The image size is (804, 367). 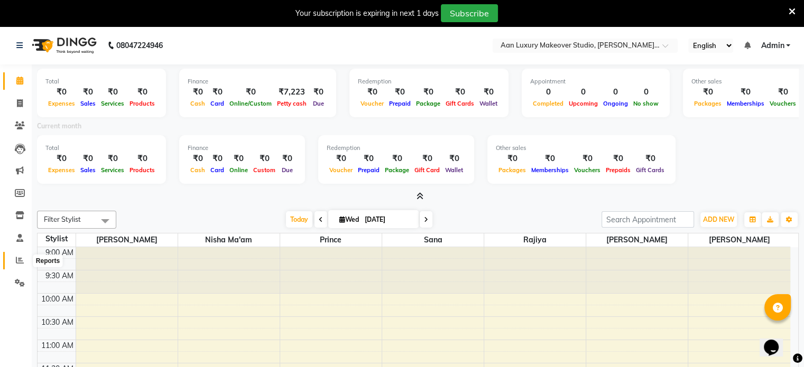 I want to click on div: Your subscription is expiring in next 1 days, so click(x=367, y=13).